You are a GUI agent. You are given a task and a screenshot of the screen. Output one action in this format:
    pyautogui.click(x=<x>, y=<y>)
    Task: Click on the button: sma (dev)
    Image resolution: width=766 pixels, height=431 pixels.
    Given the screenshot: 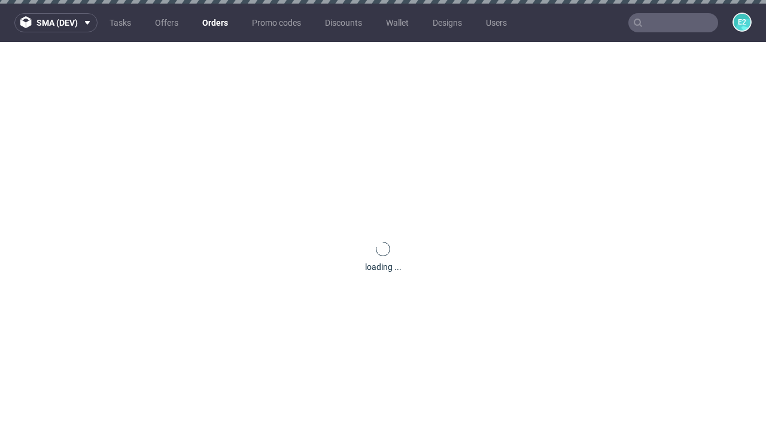 What is the action you would take?
    pyautogui.click(x=56, y=23)
    